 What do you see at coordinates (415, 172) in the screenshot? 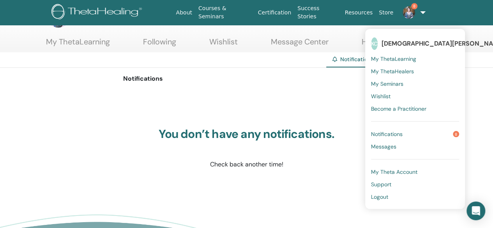
I see `a: My Theta Account` at bounding box center [415, 172].